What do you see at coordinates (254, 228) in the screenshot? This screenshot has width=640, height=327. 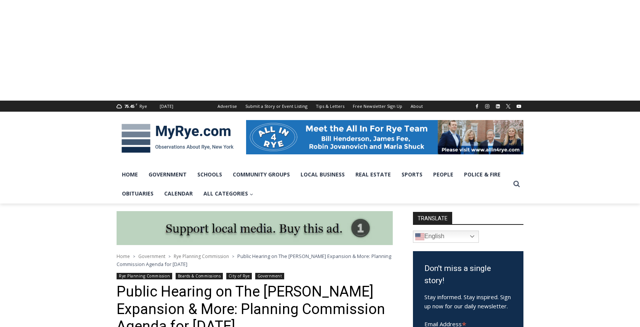 I see `a: support local media, buy this ad` at bounding box center [254, 228].